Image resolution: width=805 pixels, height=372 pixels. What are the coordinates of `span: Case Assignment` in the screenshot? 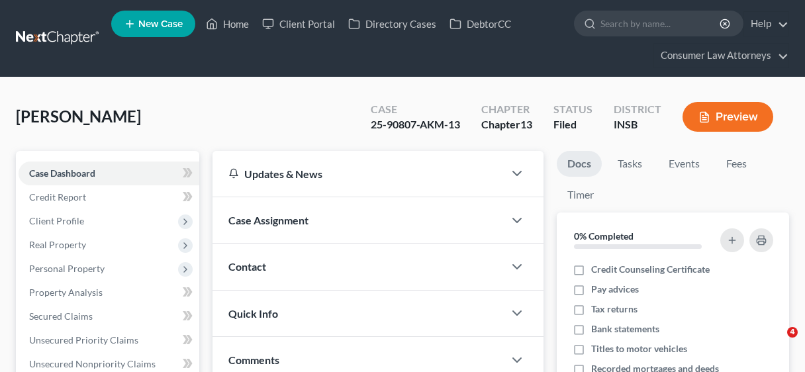 It's located at (268, 220).